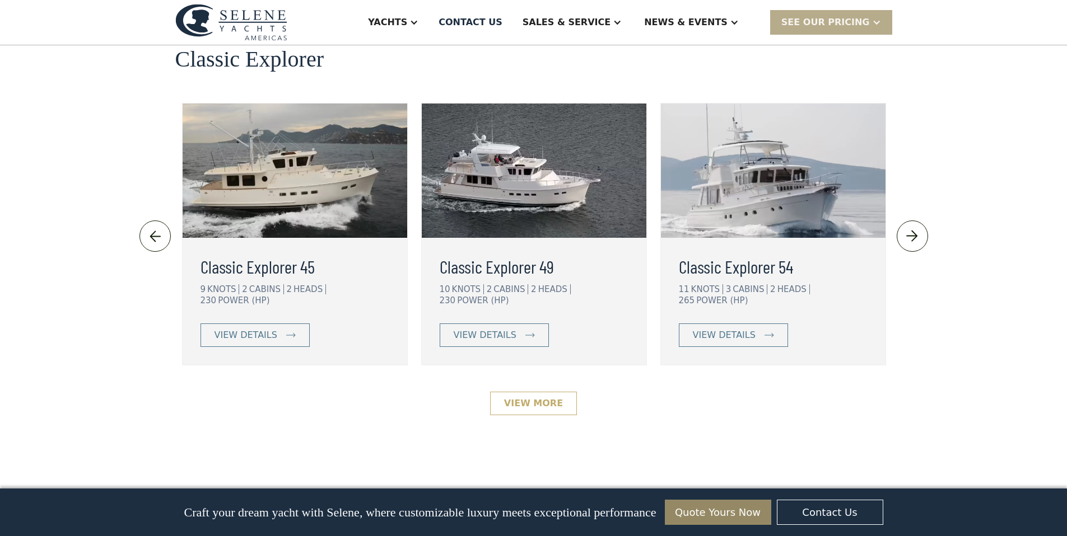  What do you see at coordinates (533, 404) in the screenshot?
I see `a: View More` at bounding box center [533, 404].